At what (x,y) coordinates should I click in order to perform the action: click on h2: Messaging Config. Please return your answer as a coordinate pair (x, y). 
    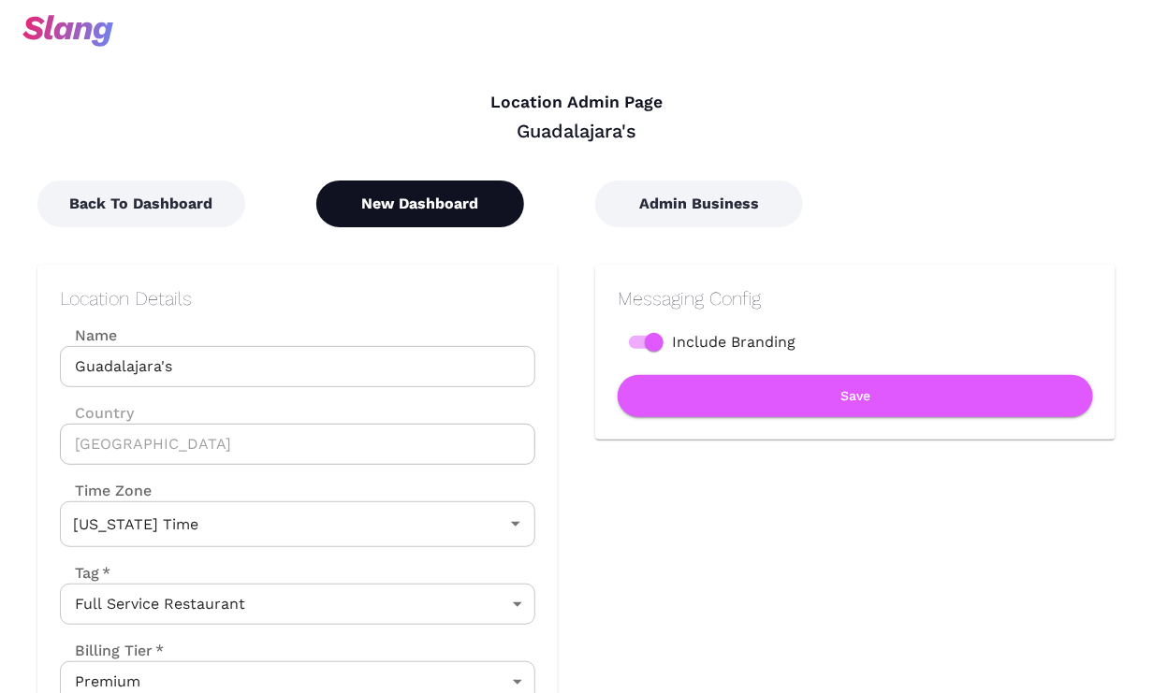
    Looking at the image, I should click on (855, 299).